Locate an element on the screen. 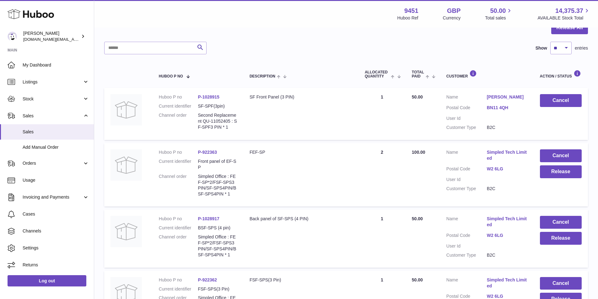 This screenshot has height=299, width=598. a: P-922363 is located at coordinates (207, 152).